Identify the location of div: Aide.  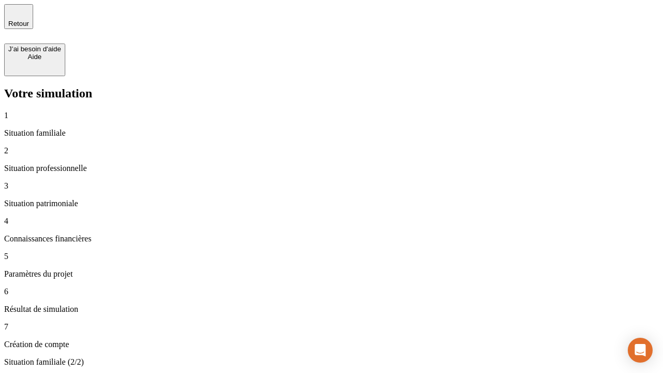
(35, 56).